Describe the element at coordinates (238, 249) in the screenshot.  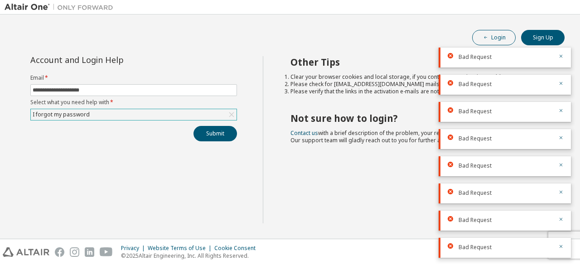
I see `div: Cookie Consent` at that location.